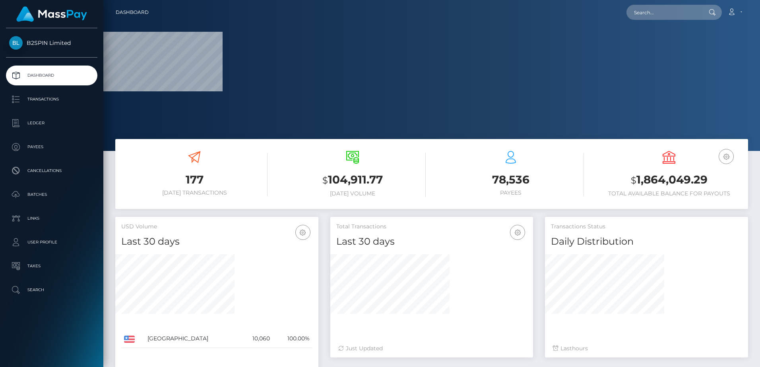  I want to click on input: Search..., so click(664, 12).